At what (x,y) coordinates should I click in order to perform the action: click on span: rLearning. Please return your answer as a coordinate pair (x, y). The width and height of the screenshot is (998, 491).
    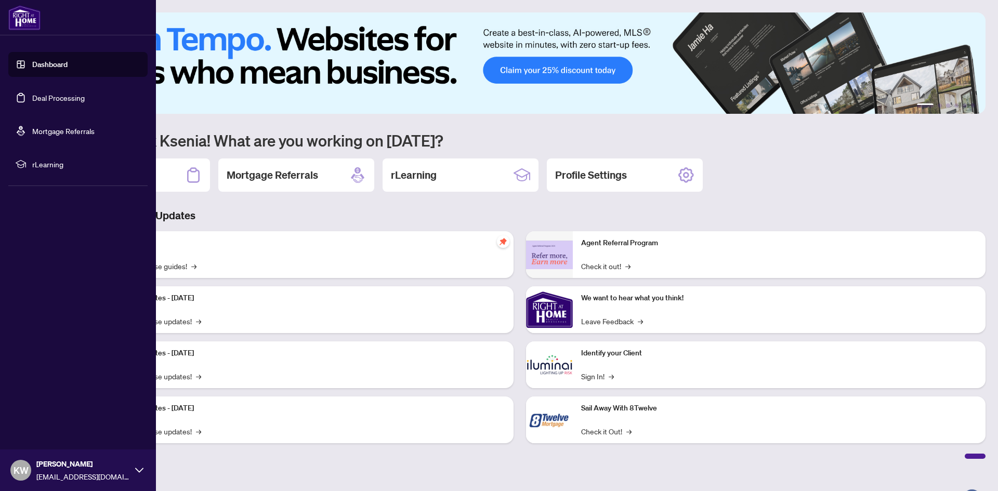
    Looking at the image, I should click on (86, 164).